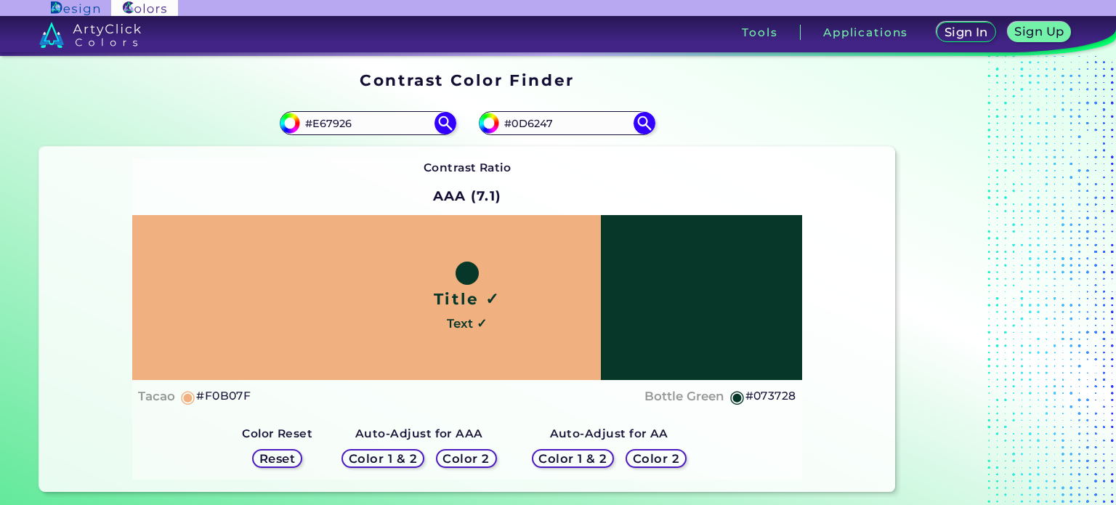 This screenshot has height=505, width=1116. What do you see at coordinates (966, 32) in the screenshot?
I see `a: Sign In` at bounding box center [966, 32].